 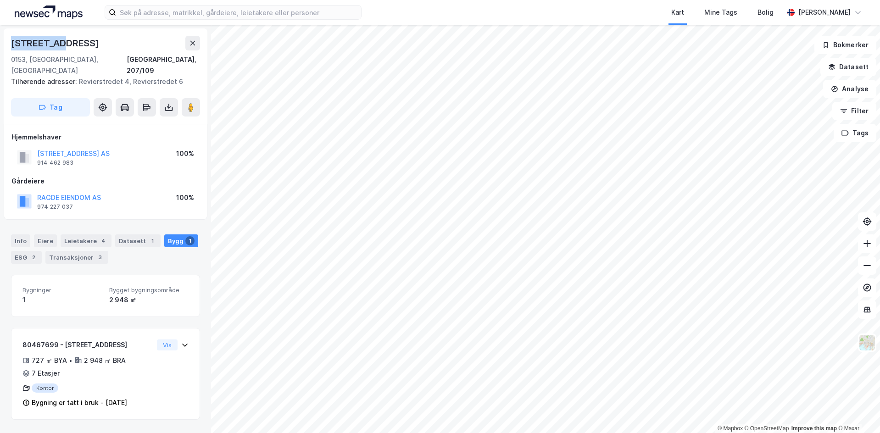 I want to click on button: Bokmerker, so click(x=845, y=45).